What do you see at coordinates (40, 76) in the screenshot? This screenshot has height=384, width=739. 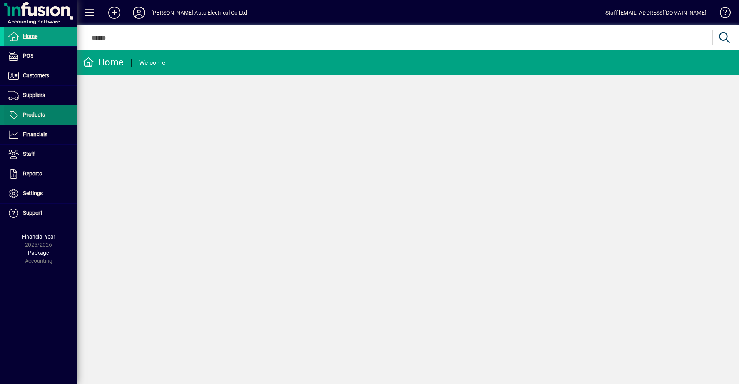 I see `a: Customers` at bounding box center [40, 76].